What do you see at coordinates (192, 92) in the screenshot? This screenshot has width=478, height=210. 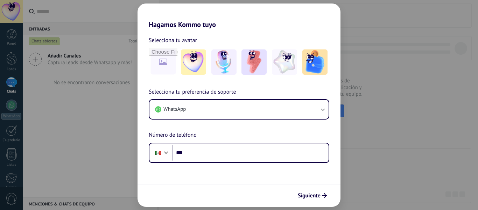 I see `span: Selecciona tu preferencia de soporte` at bounding box center [192, 92].